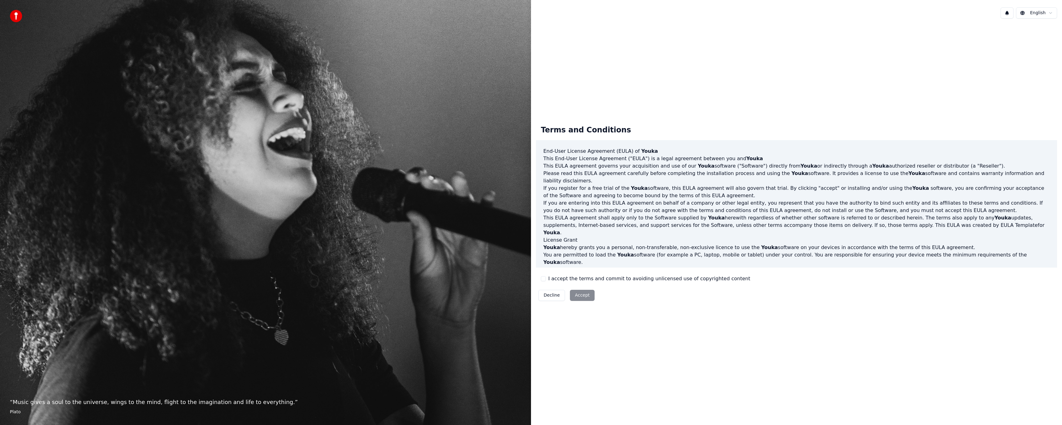 The image size is (1062, 425). Describe the element at coordinates (796, 259) in the screenshot. I see `p: You are permitted to load the software (for example a PC, laptop, mobile or tablet) under your co...` at that location.